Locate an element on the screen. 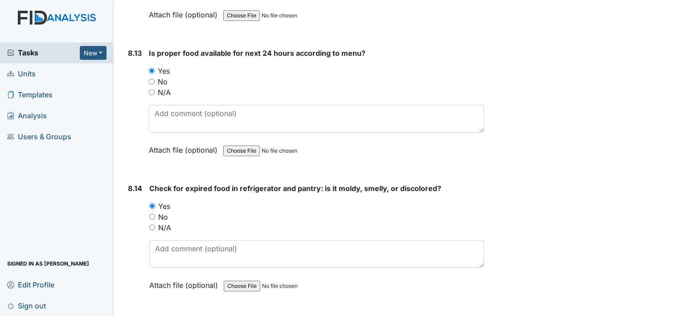 This screenshot has width=681, height=316. button: New is located at coordinates (93, 53).